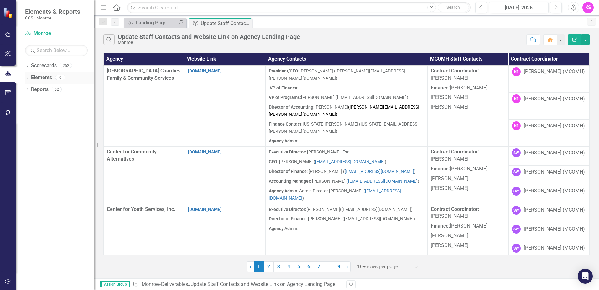  I want to click on span: Search, so click(453, 7).